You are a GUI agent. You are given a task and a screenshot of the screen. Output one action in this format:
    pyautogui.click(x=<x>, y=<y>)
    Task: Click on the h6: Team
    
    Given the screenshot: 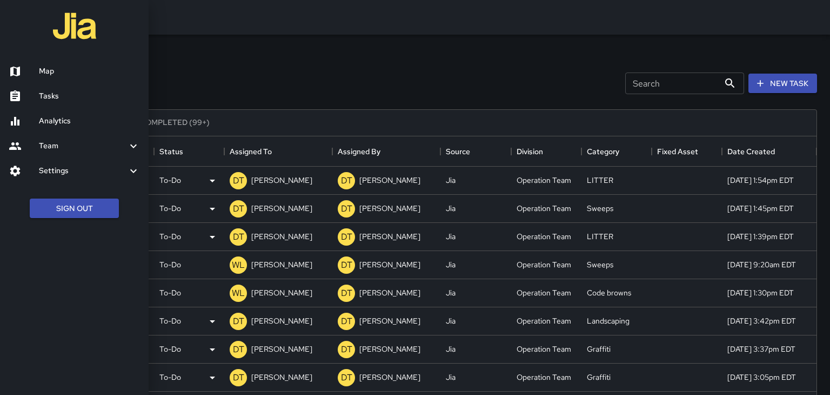 What is the action you would take?
    pyautogui.click(x=83, y=146)
    